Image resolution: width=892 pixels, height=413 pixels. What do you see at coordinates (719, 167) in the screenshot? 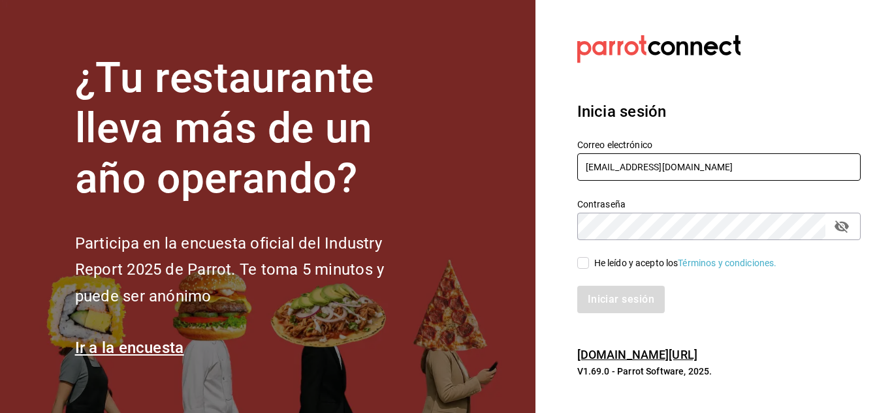
I see `input: Ingresa tu correo electrónico` at bounding box center [719, 167].